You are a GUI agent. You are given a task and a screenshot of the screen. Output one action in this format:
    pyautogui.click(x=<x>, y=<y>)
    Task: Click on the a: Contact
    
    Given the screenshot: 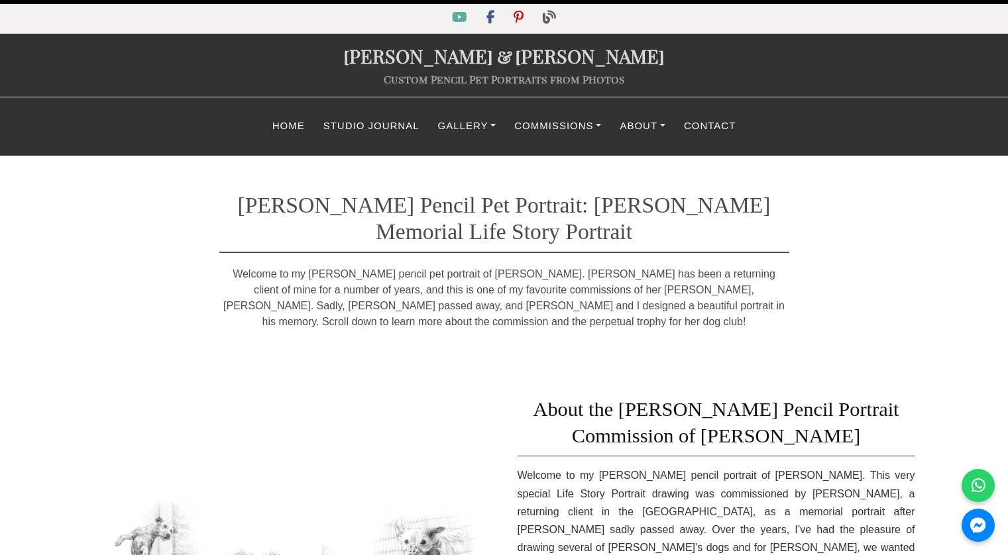 What is the action you would take?
    pyautogui.click(x=710, y=126)
    